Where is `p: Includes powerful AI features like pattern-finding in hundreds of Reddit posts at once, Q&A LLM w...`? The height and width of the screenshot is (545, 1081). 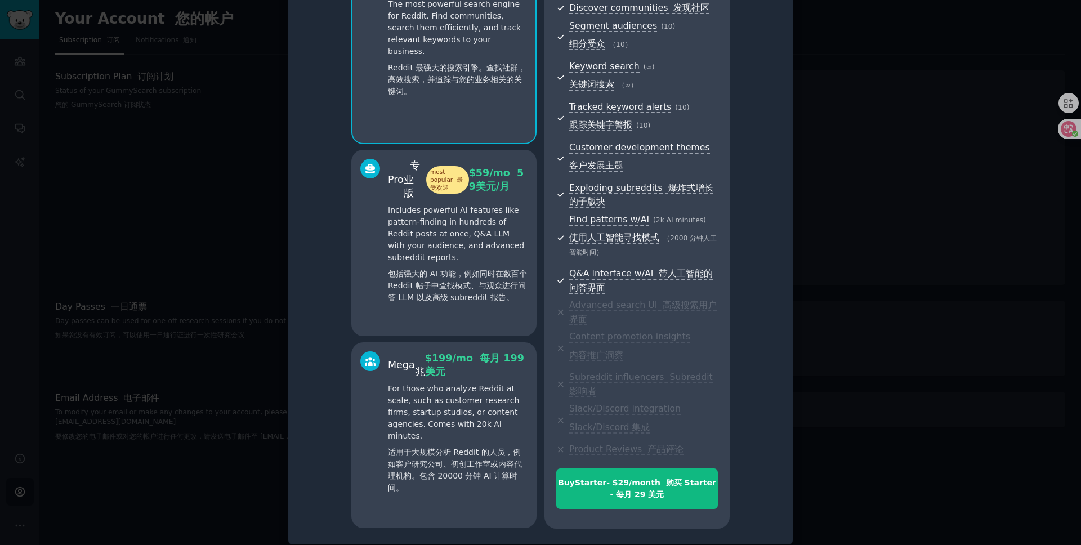
p: Includes powerful AI features like pattern-finding in hundreds of Reddit posts at once, Q&A LLM w... is located at coordinates (458, 256).